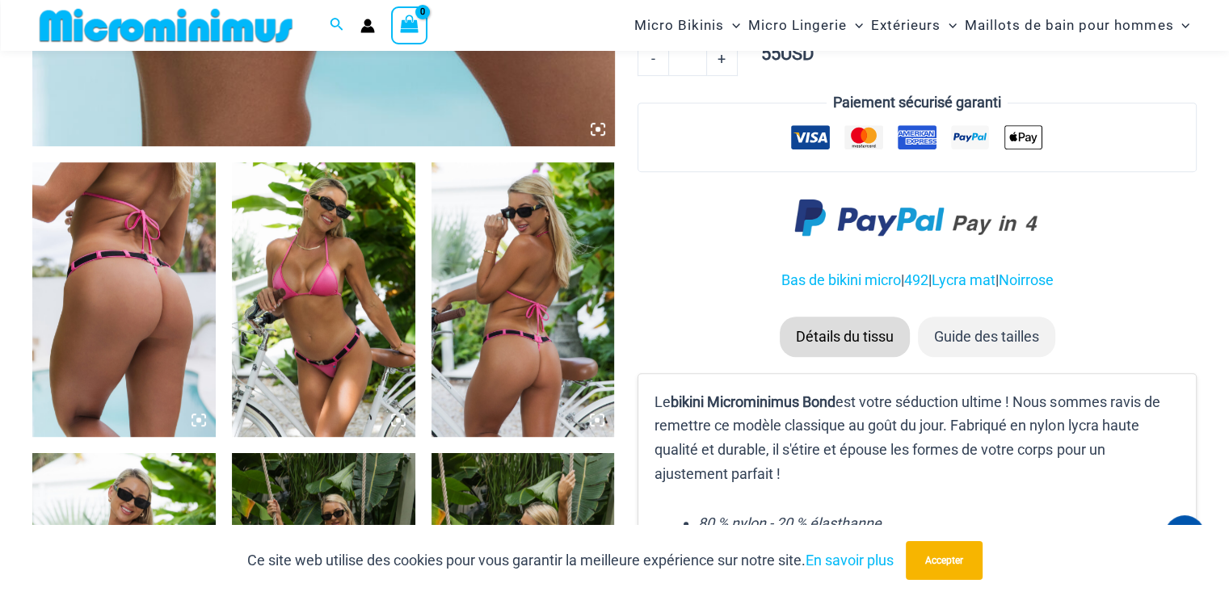 This screenshot has width=1229, height=596. What do you see at coordinates (526, 560) in the screenshot?
I see `font: Ce site web utilise des cookies pour vous garantir la meilleure expérience sur notre site.` at bounding box center [526, 560].